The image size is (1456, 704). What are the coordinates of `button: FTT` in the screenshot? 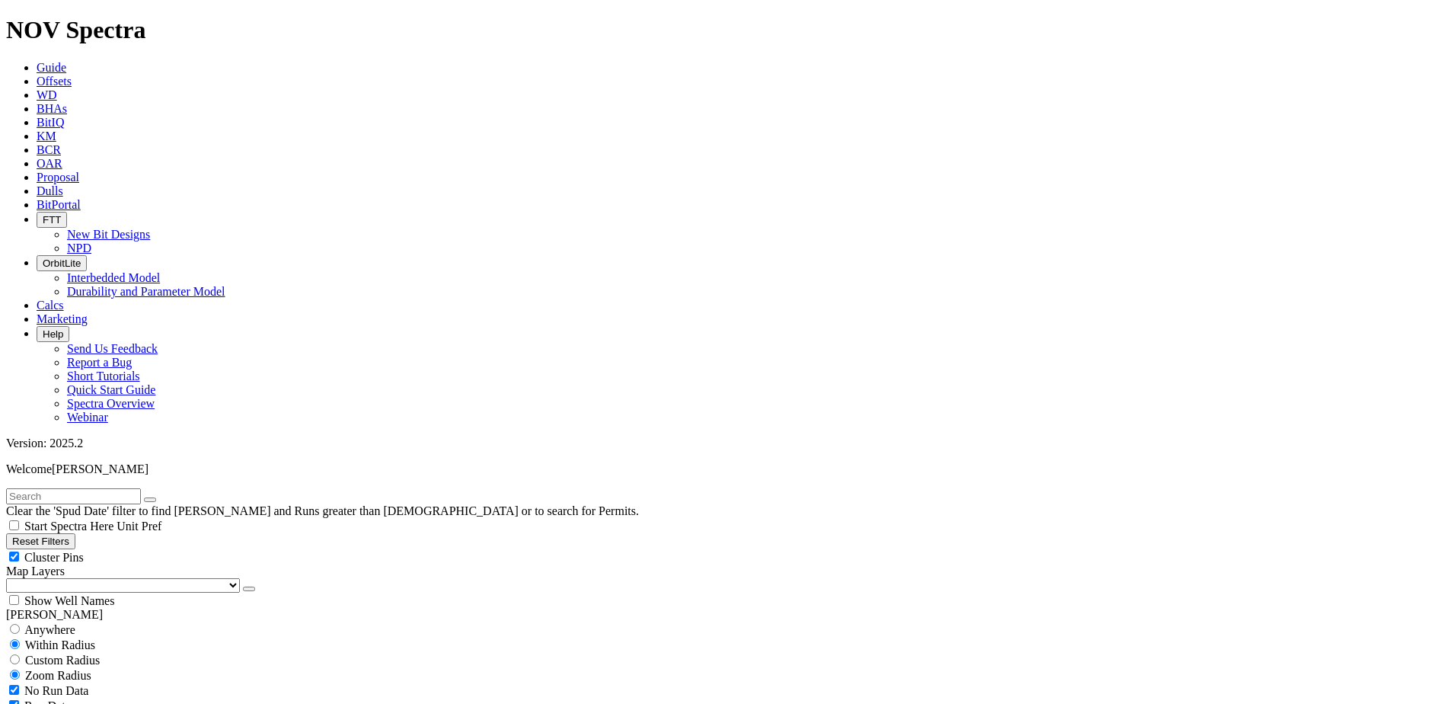 It's located at (52, 219).